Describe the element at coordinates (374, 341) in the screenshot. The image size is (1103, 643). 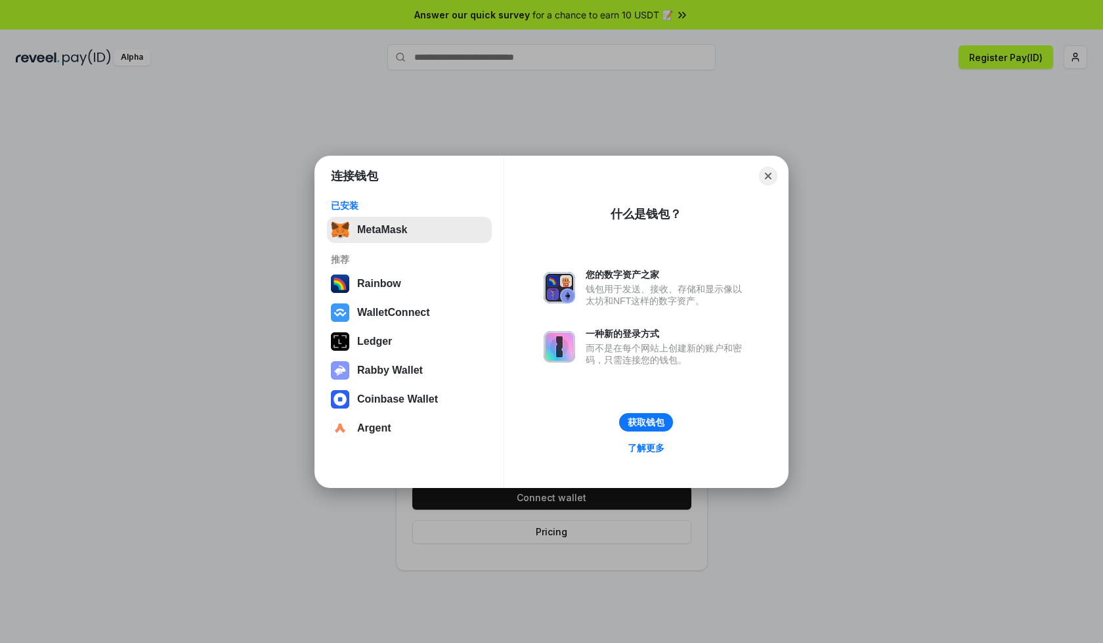
I see `div: Ledger` at that location.